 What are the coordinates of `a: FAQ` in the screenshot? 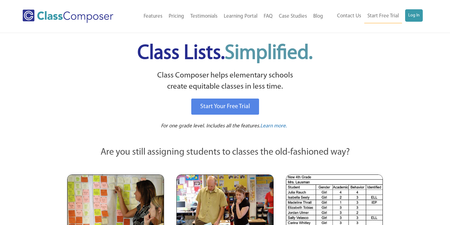 It's located at (268, 16).